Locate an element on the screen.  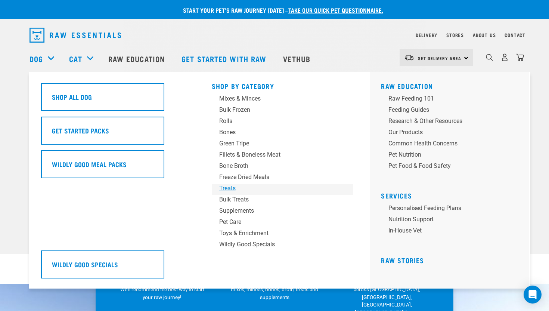
div: Open Intercom Messenger is located at coordinates (533, 294).